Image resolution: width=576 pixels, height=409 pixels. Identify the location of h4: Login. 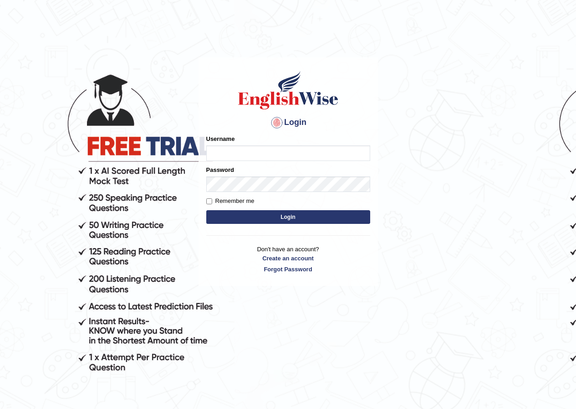
(288, 123).